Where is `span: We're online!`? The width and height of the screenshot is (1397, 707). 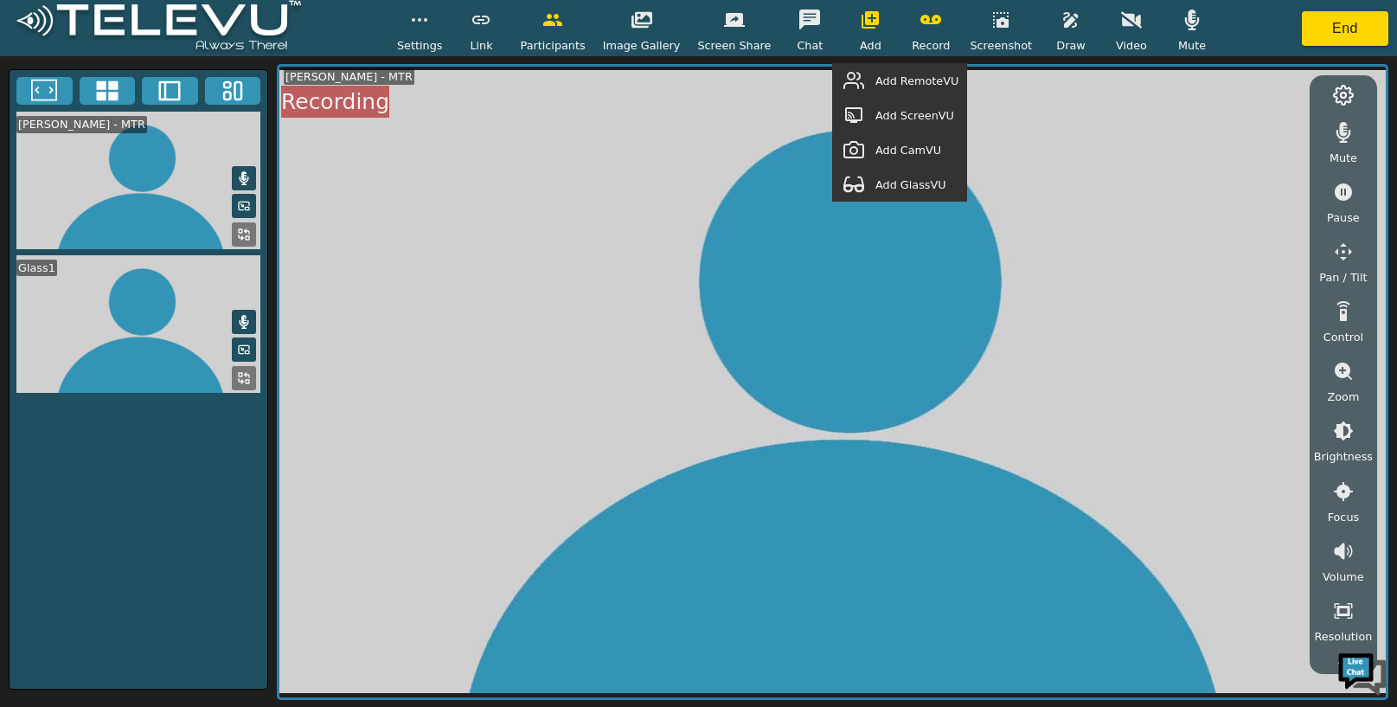 span: We're online! is located at coordinates (170, 305).